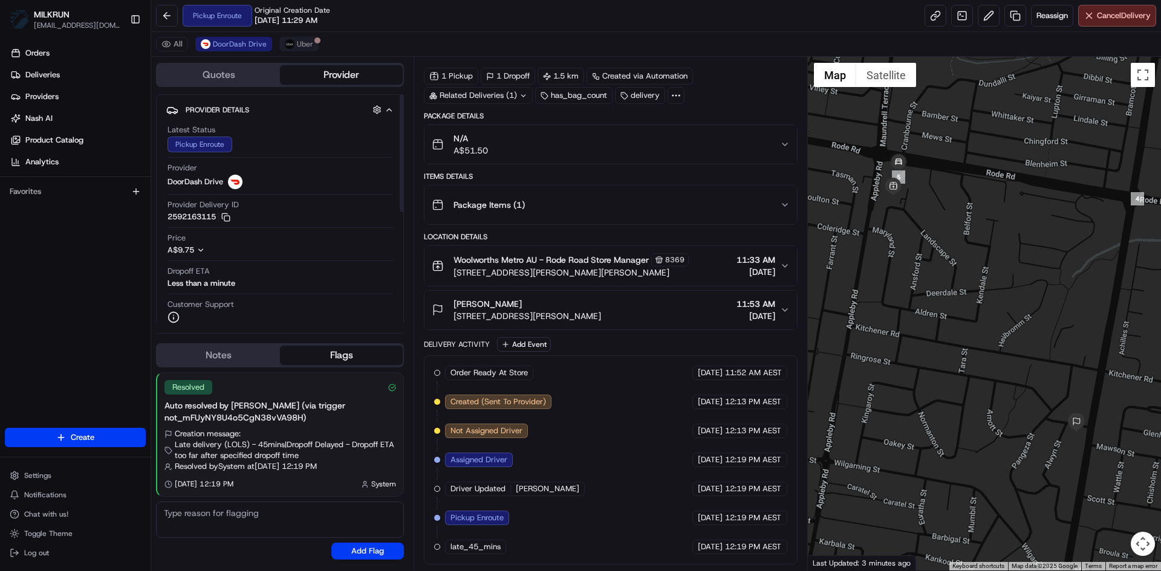 This screenshot has width=1161, height=571. Describe the element at coordinates (1117, 16) in the screenshot. I see `button: CancelDelivery` at that location.